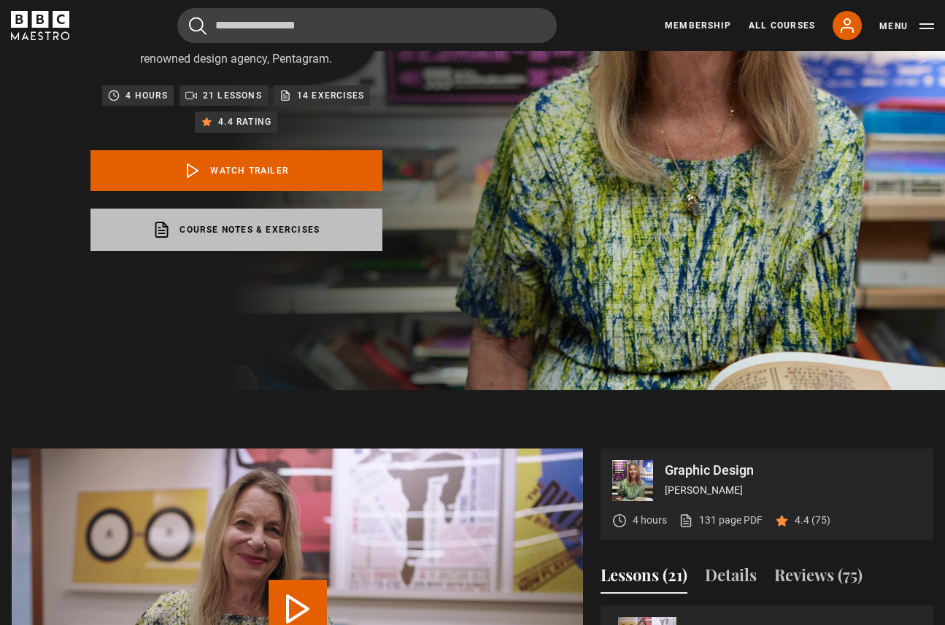 The height and width of the screenshot is (625, 945). What do you see at coordinates (818, 578) in the screenshot?
I see `button: Reviews (75)` at bounding box center [818, 578].